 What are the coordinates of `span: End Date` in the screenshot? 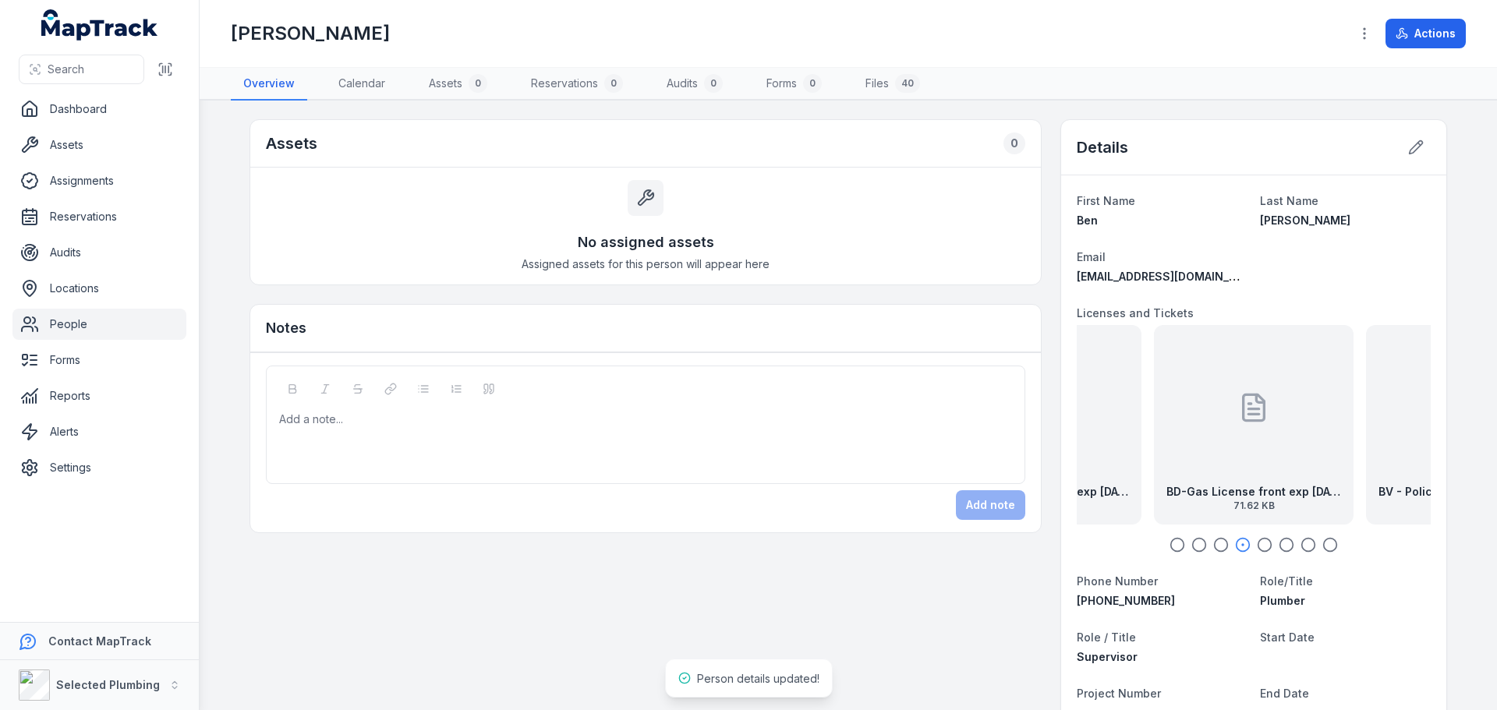 It's located at (1284, 693).